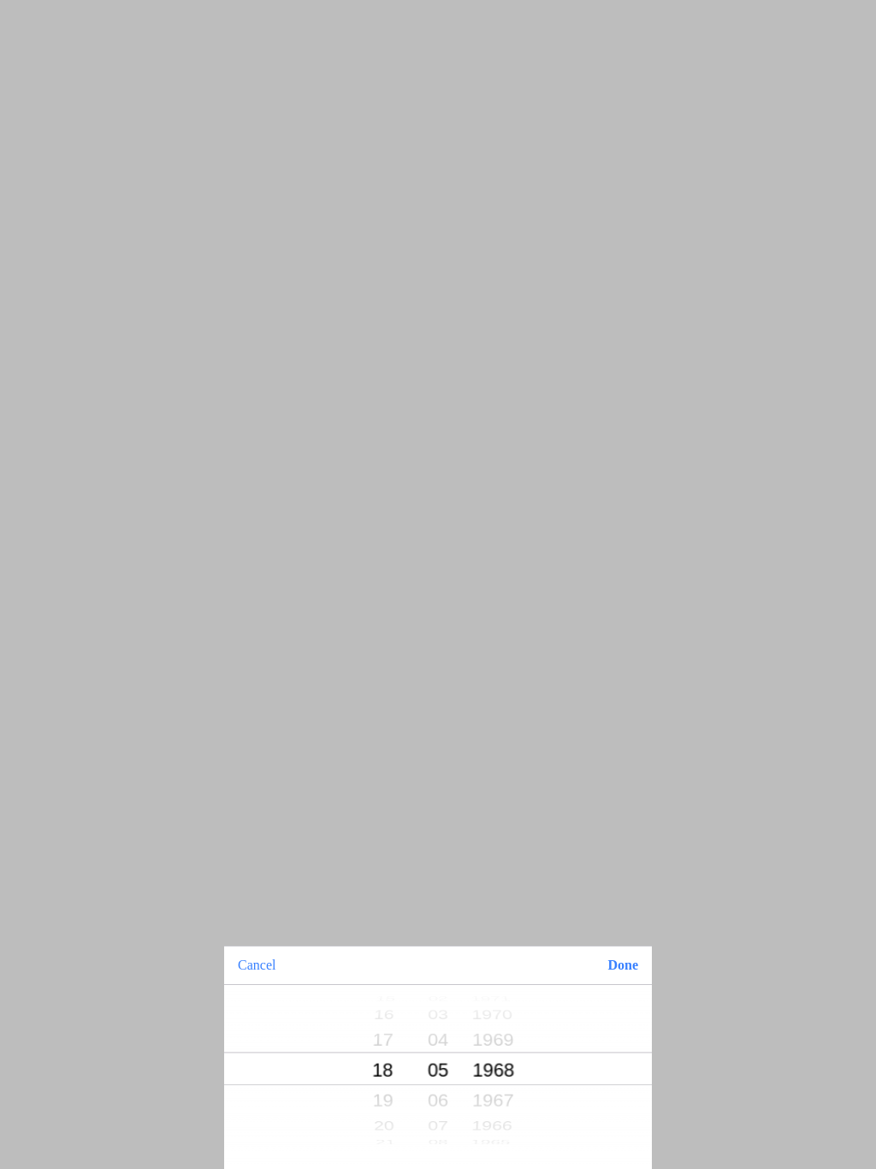 This screenshot has height=1169, width=876. Describe the element at coordinates (438, 998) in the screenshot. I see `button: 02` at that location.